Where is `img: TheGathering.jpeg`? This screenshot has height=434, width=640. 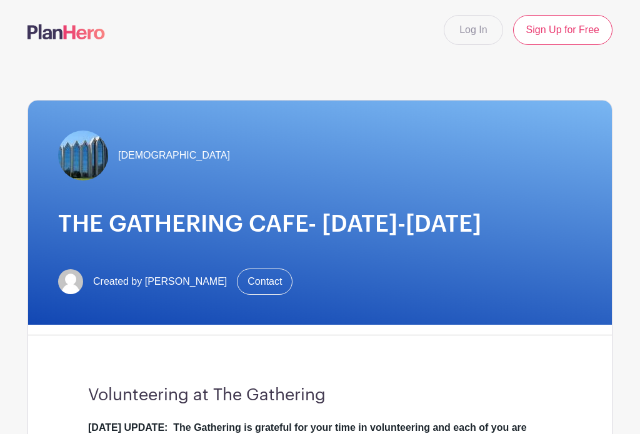
img: TheGathering.jpeg is located at coordinates (83, 156).